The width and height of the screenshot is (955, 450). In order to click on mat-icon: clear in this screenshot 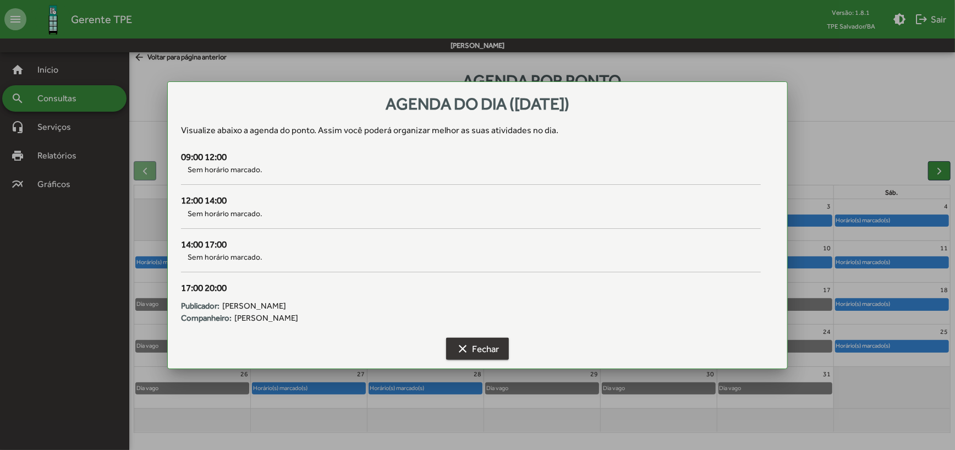, I will do `click(462, 349)`.